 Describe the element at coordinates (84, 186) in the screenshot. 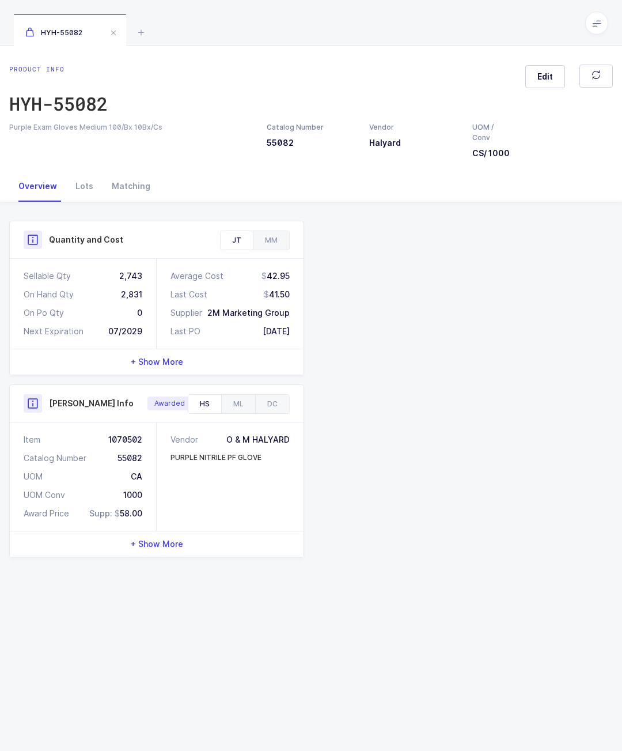

I see `div: Lots` at that location.